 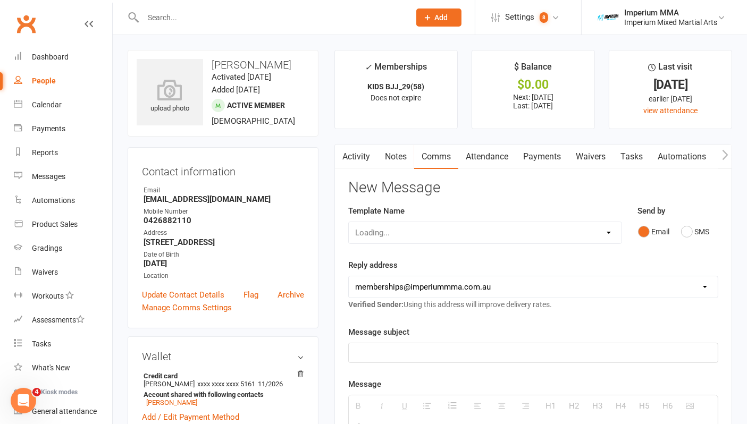 I want to click on div: Reports, so click(x=45, y=153).